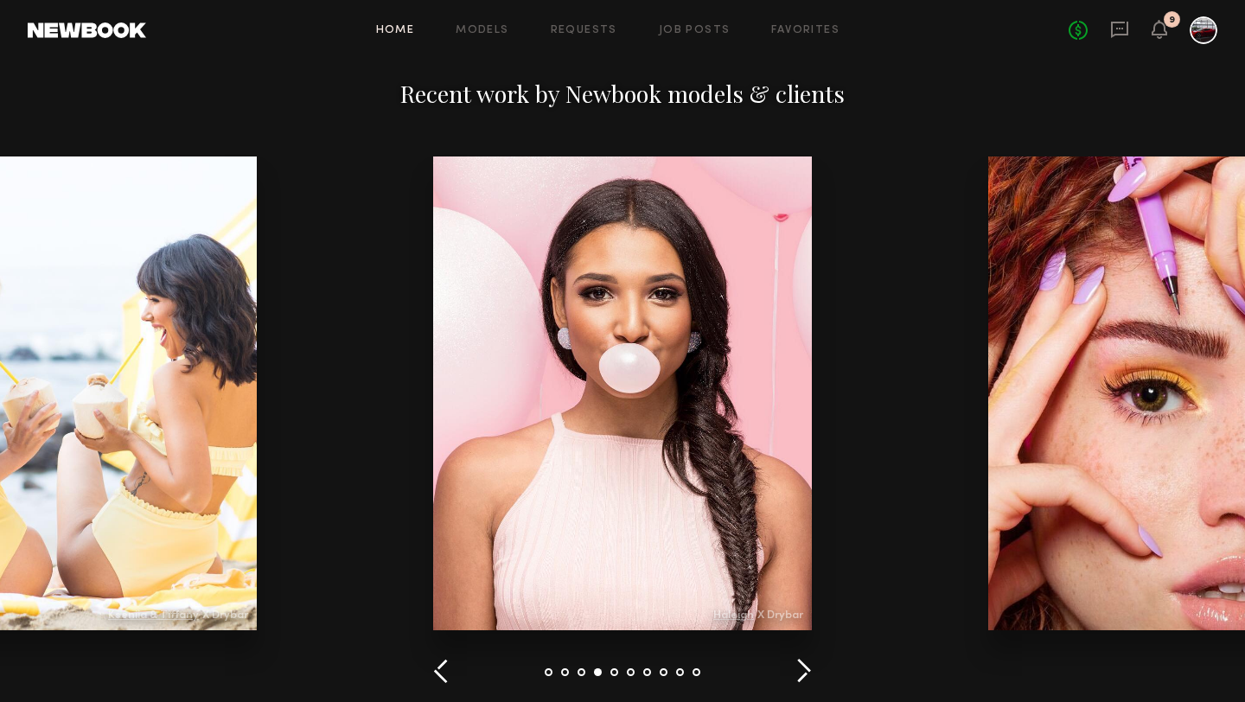 This screenshot has height=702, width=1245. What do you see at coordinates (395, 30) in the screenshot?
I see `a: Home` at bounding box center [395, 30].